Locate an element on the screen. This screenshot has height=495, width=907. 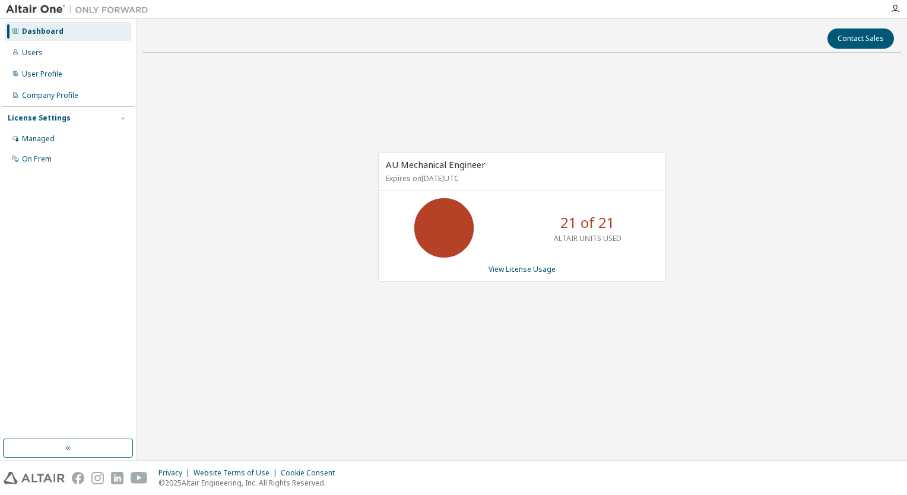
a: View License Usage is located at coordinates (522, 269).